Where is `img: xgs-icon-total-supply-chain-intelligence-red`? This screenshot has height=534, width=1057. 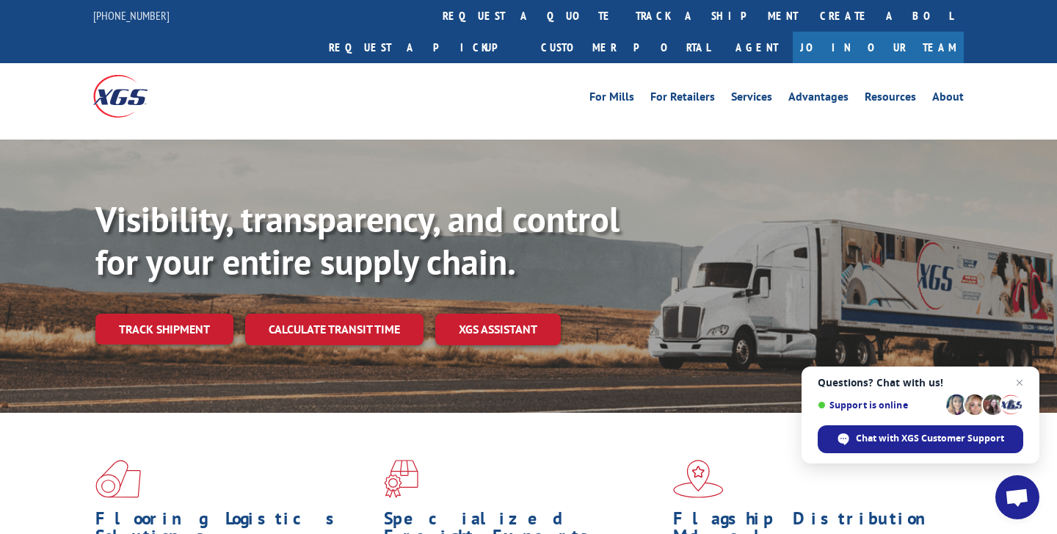 img: xgs-icon-total-supply-chain-intelligence-red is located at coordinates (118, 479).